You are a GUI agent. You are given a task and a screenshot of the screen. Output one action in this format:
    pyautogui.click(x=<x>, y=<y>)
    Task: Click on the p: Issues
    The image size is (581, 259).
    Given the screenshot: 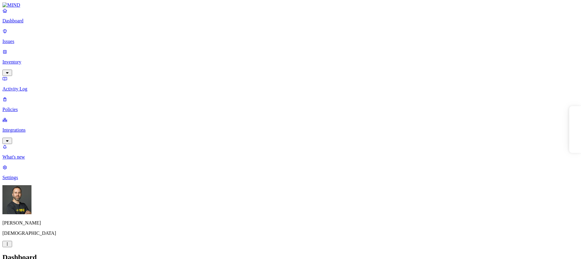 What is the action you would take?
    pyautogui.click(x=290, y=41)
    